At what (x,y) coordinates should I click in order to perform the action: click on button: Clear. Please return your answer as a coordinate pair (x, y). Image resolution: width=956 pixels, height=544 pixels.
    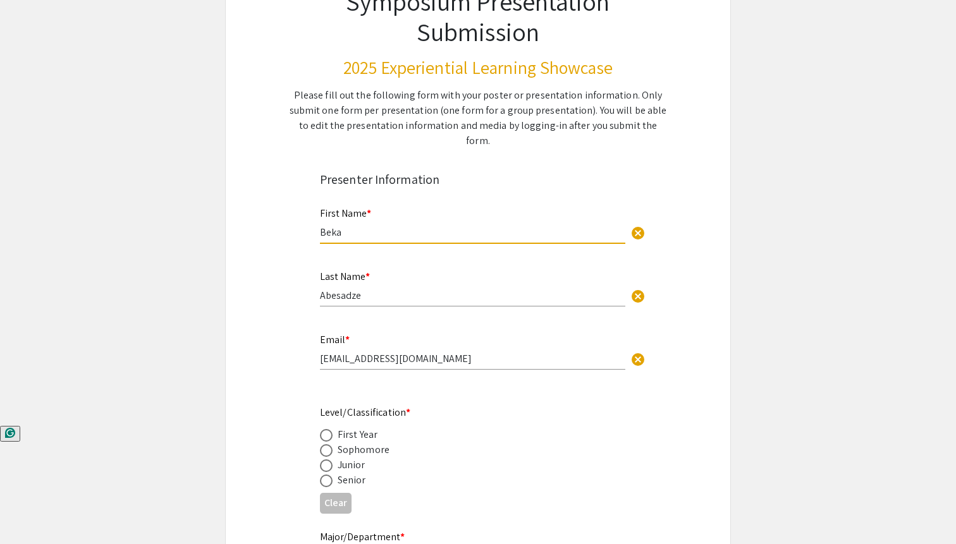
    Looking at the image, I should click on (336, 503).